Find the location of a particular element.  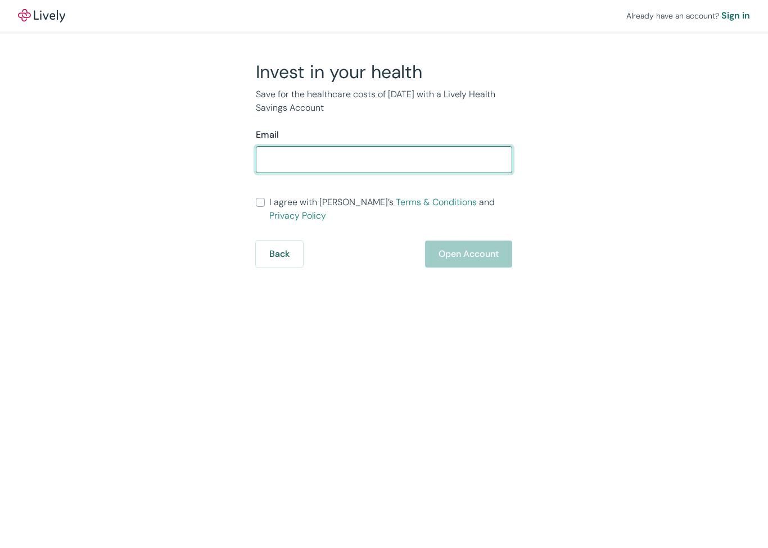

a: Privacy Policy is located at coordinates (298, 215).